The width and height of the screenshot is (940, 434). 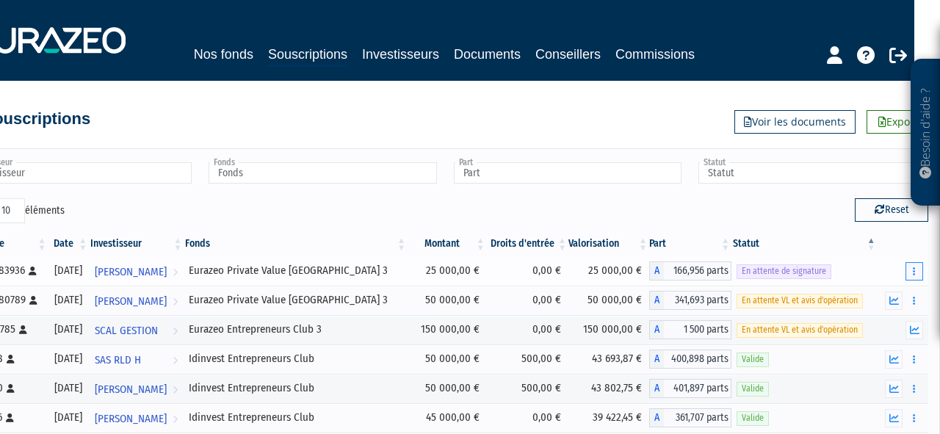 What do you see at coordinates (308, 55) in the screenshot?
I see `a: Souscriptions` at bounding box center [308, 55].